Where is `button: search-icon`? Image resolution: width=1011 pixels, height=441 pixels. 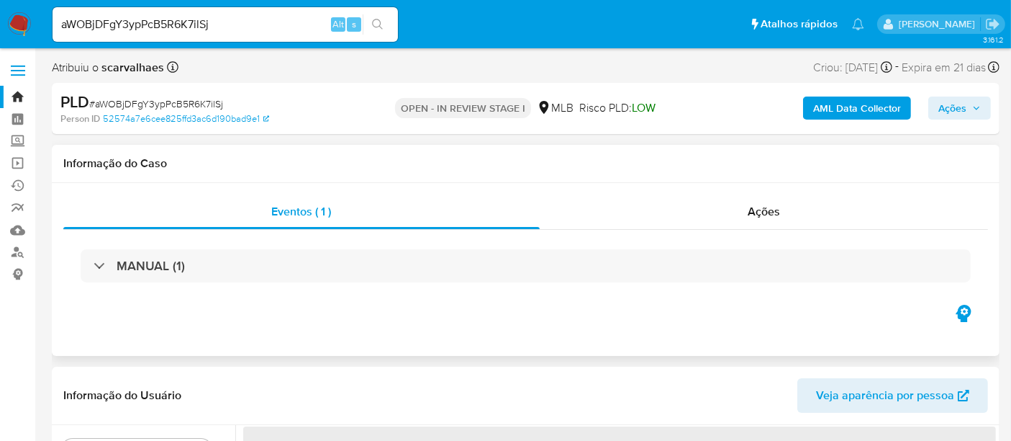 button: search-icon is located at coordinates (377, 24).